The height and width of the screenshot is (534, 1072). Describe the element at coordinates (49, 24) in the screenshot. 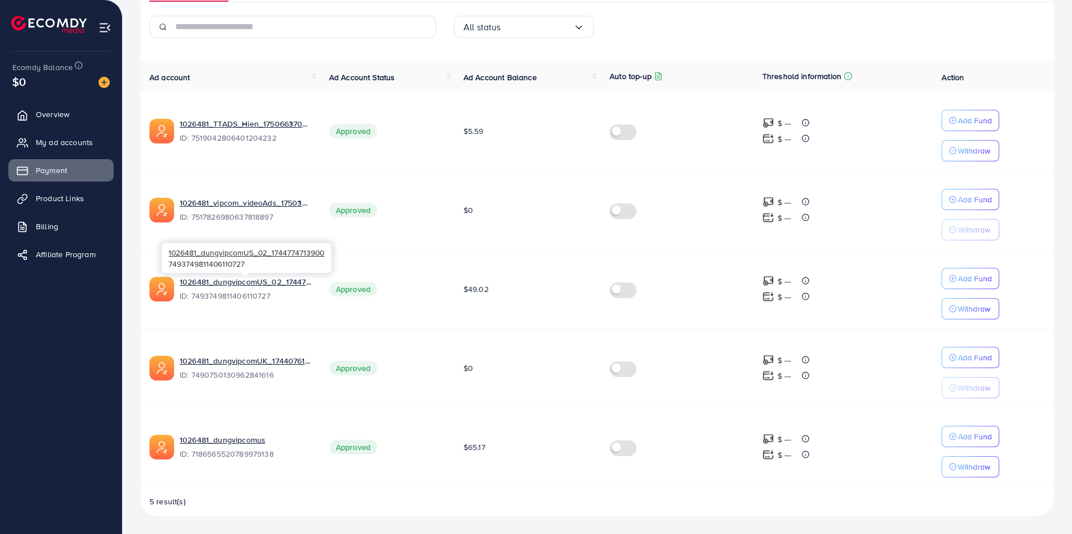

I see `a: logo` at that location.